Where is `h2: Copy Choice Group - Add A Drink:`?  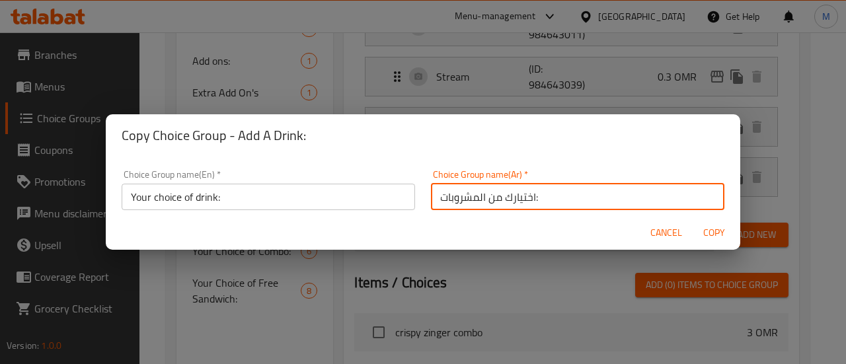
h2: Copy Choice Group - Add A Drink: is located at coordinates (423, 136).